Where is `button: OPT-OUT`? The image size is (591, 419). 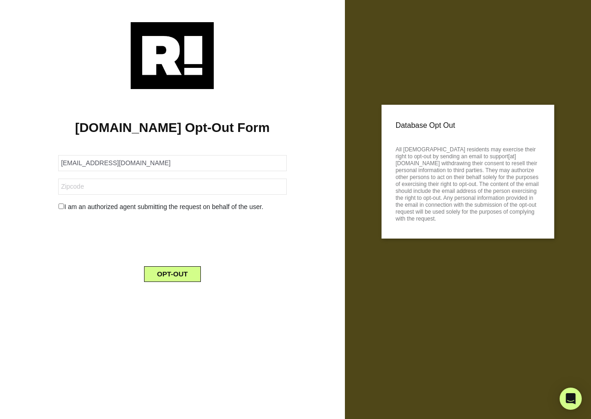
button: OPT-OUT is located at coordinates (172, 274).